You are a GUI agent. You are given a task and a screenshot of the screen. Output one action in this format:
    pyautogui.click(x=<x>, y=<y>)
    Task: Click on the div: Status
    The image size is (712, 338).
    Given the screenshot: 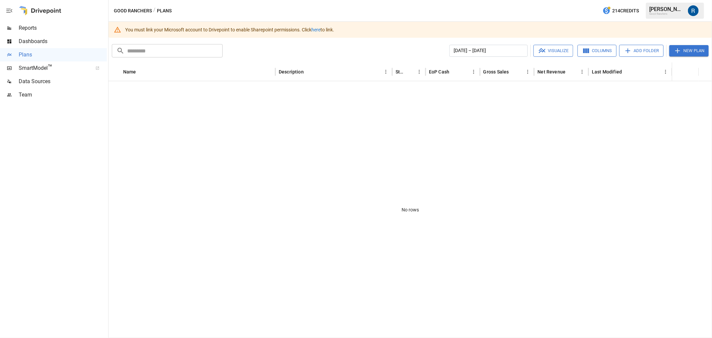 What is the action you would take?
    pyautogui.click(x=400, y=72)
    